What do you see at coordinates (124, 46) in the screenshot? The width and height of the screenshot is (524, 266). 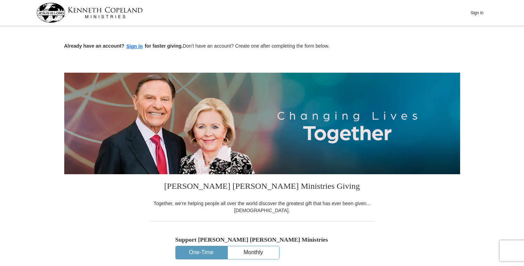 I see `strong: Already have an account? for faster giving.` at bounding box center [124, 46].